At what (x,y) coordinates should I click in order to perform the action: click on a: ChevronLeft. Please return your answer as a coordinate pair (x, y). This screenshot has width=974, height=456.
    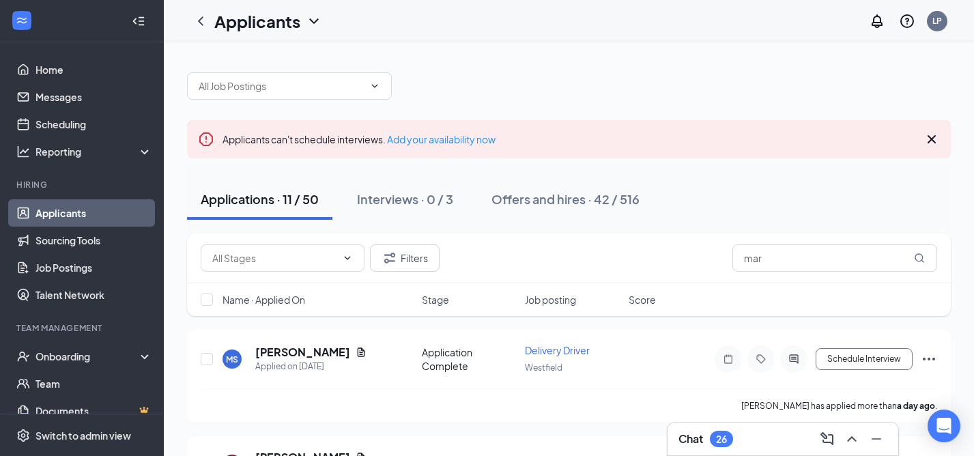
    Looking at the image, I should click on (201, 21).